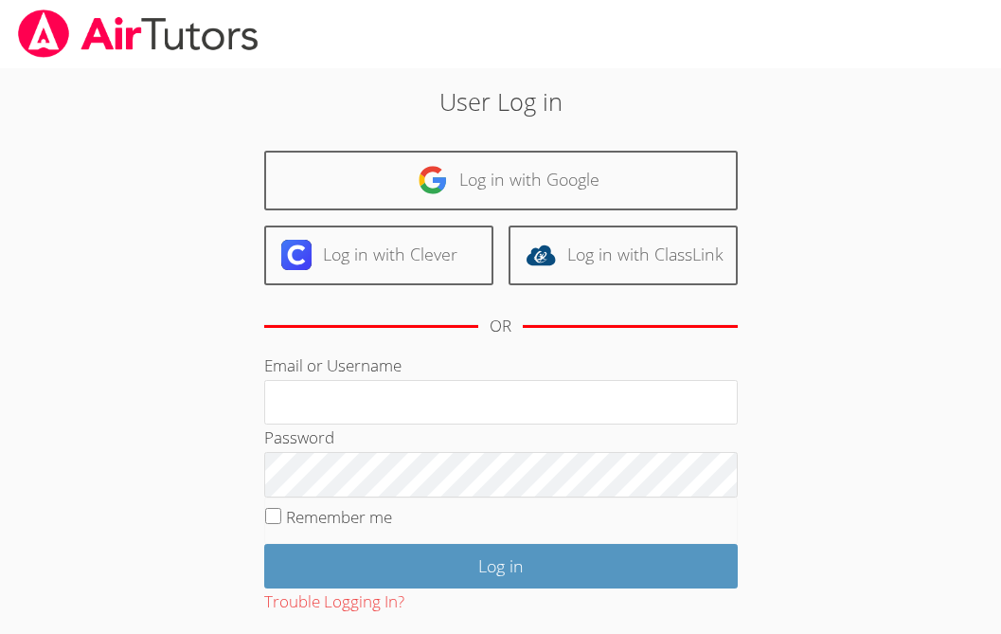 The height and width of the screenshot is (634, 1001). What do you see at coordinates (501, 566) in the screenshot?
I see `input: Log in` at bounding box center [501, 566].